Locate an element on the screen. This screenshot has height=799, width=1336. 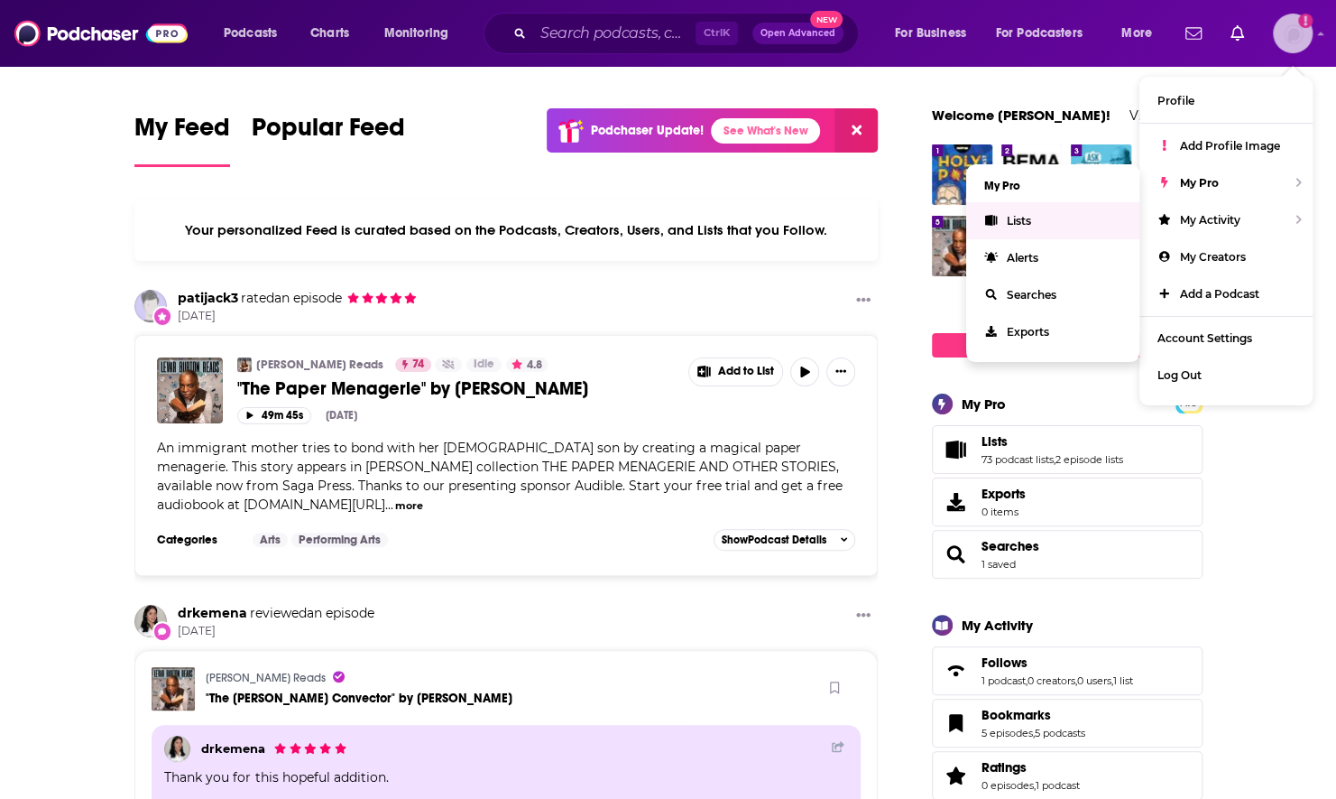
span: Monitoring is located at coordinates (416, 33).